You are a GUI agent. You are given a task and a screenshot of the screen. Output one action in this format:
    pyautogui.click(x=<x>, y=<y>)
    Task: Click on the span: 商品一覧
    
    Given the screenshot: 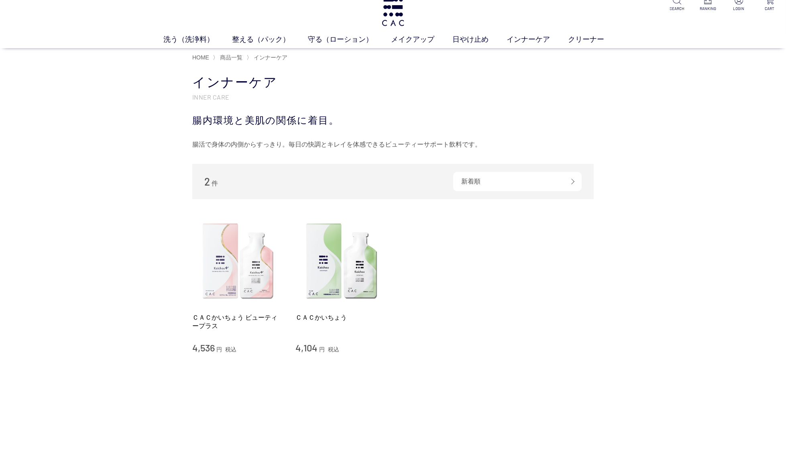 What is the action you would take?
    pyautogui.click(x=231, y=57)
    